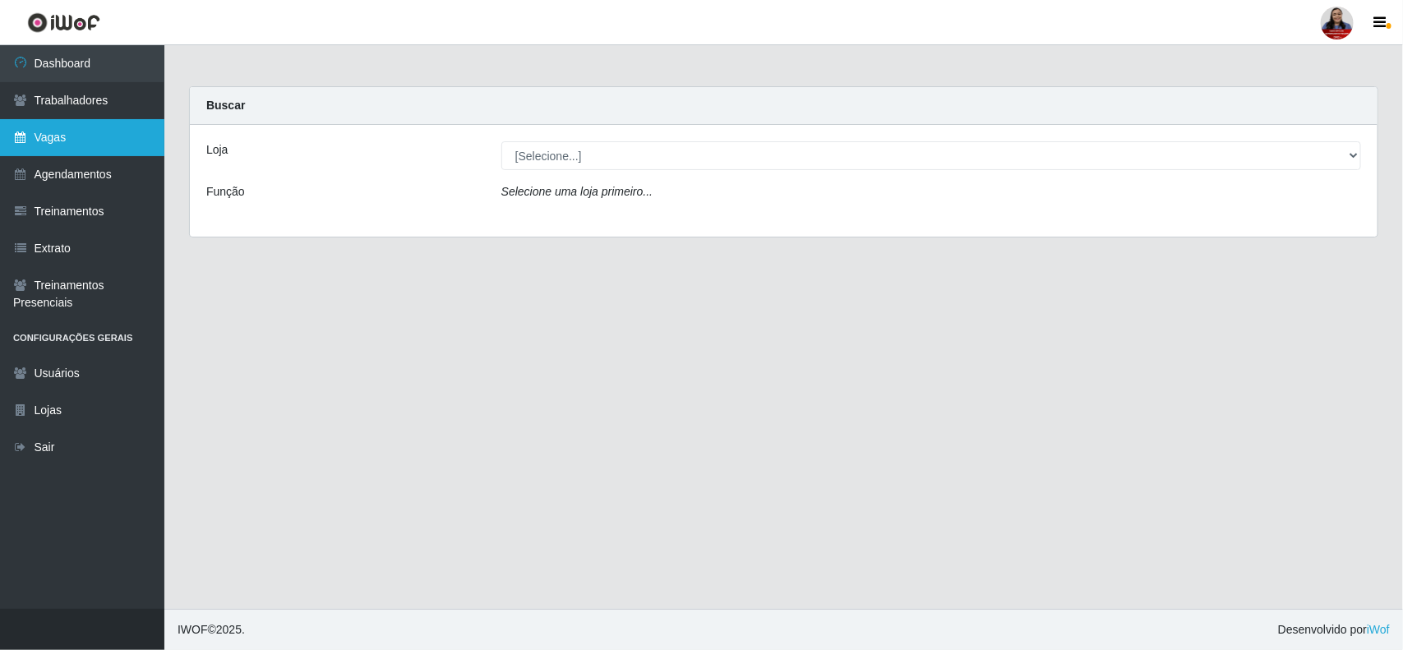  I want to click on span: © 2025 ., so click(211, 629).